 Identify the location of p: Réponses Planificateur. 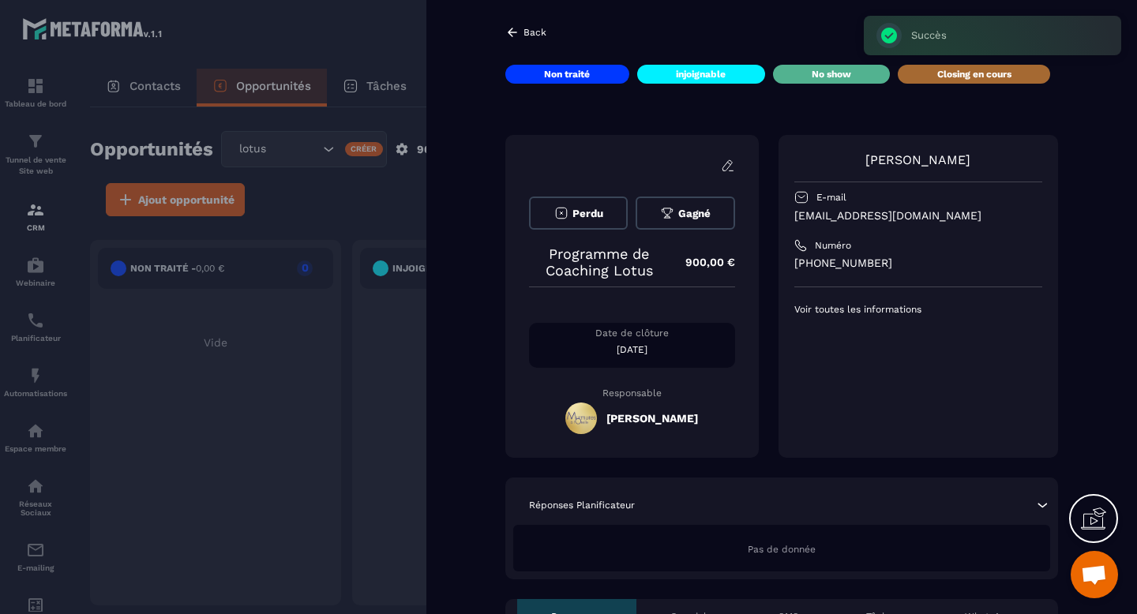
(582, 505).